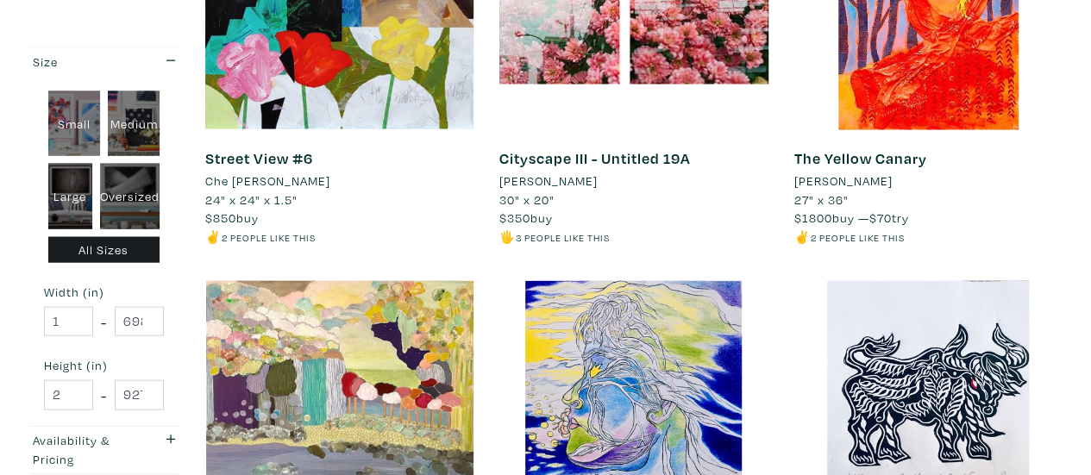 Image resolution: width=1091 pixels, height=475 pixels. I want to click on span: buy — try, so click(851, 217).